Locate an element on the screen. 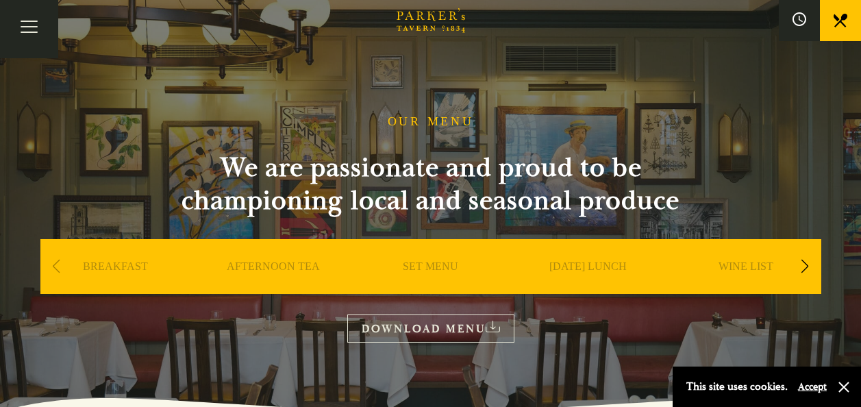 The height and width of the screenshot is (407, 861). div: 5 / 9 is located at coordinates (746, 287).